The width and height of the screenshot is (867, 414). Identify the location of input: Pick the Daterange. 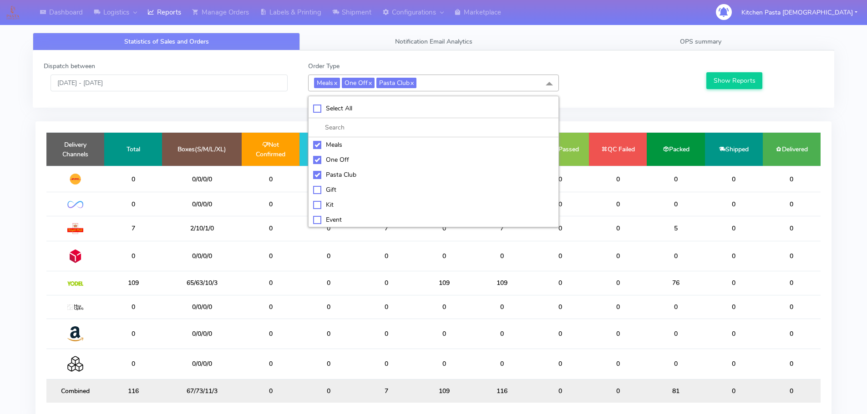
(169, 83).